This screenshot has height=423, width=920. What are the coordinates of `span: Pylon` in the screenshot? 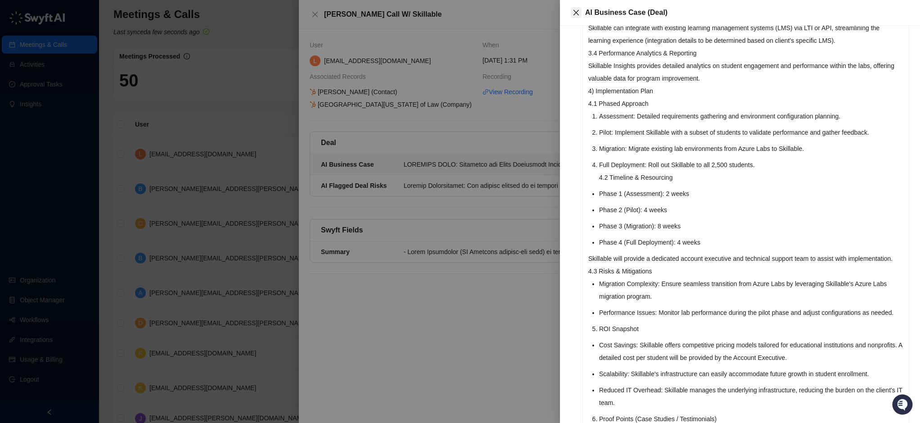 It's located at (99, 151).